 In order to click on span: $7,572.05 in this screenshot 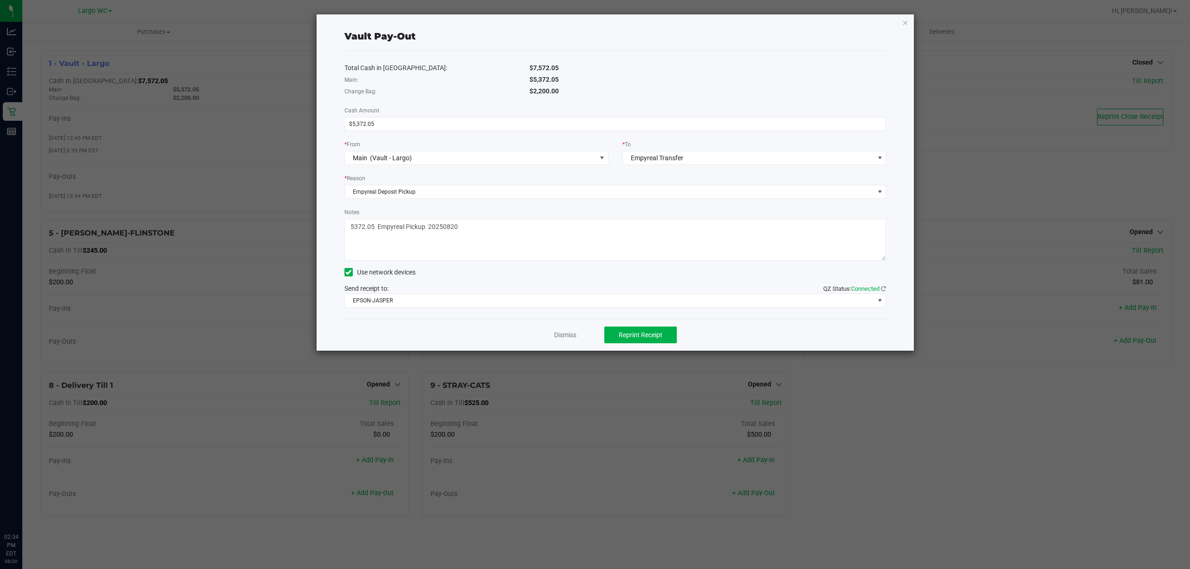, I will do `click(544, 68)`.